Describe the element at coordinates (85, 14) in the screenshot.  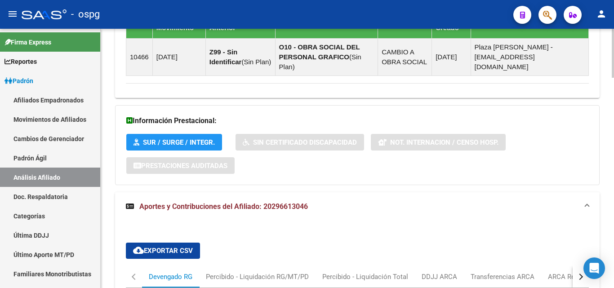
I see `span: - ospg` at that location.